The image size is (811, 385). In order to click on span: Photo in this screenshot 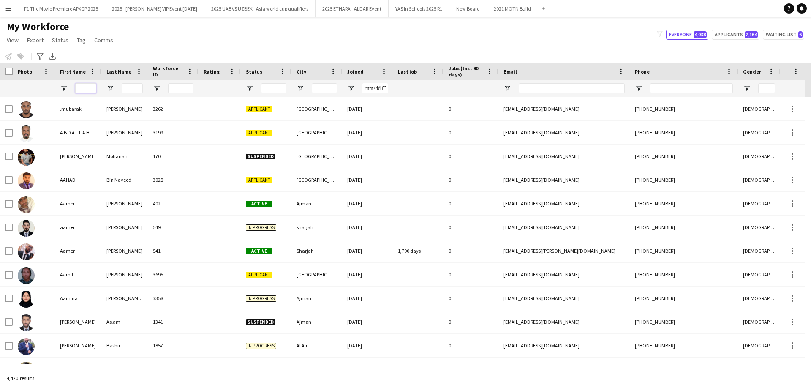, I will do `click(25, 71)`.